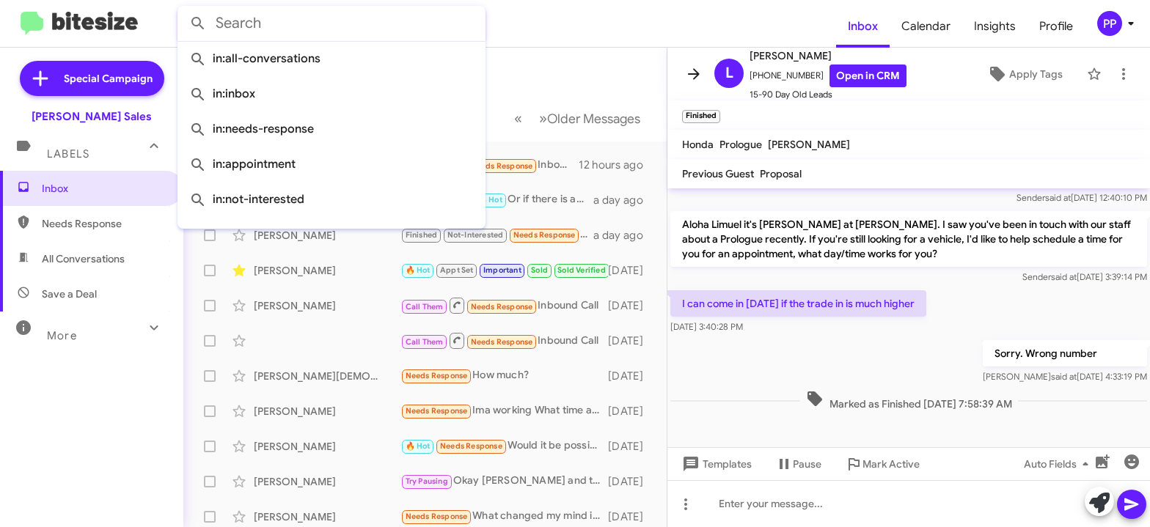  What do you see at coordinates (624, 236) in the screenshot?
I see `div: a day ago` at bounding box center [624, 236].